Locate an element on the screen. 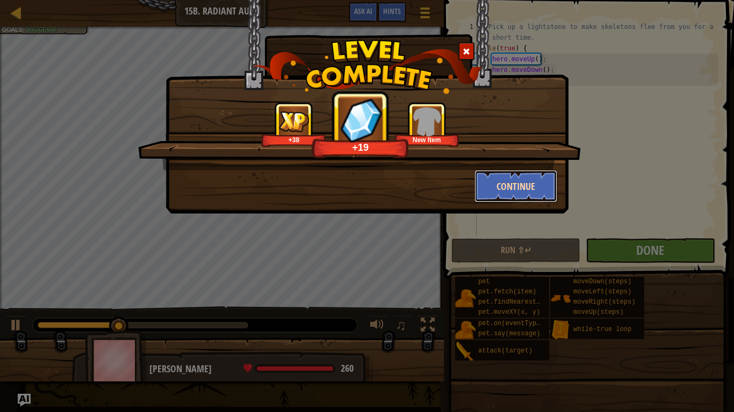 The height and width of the screenshot is (412, 734). div: New Item is located at coordinates (426, 140).